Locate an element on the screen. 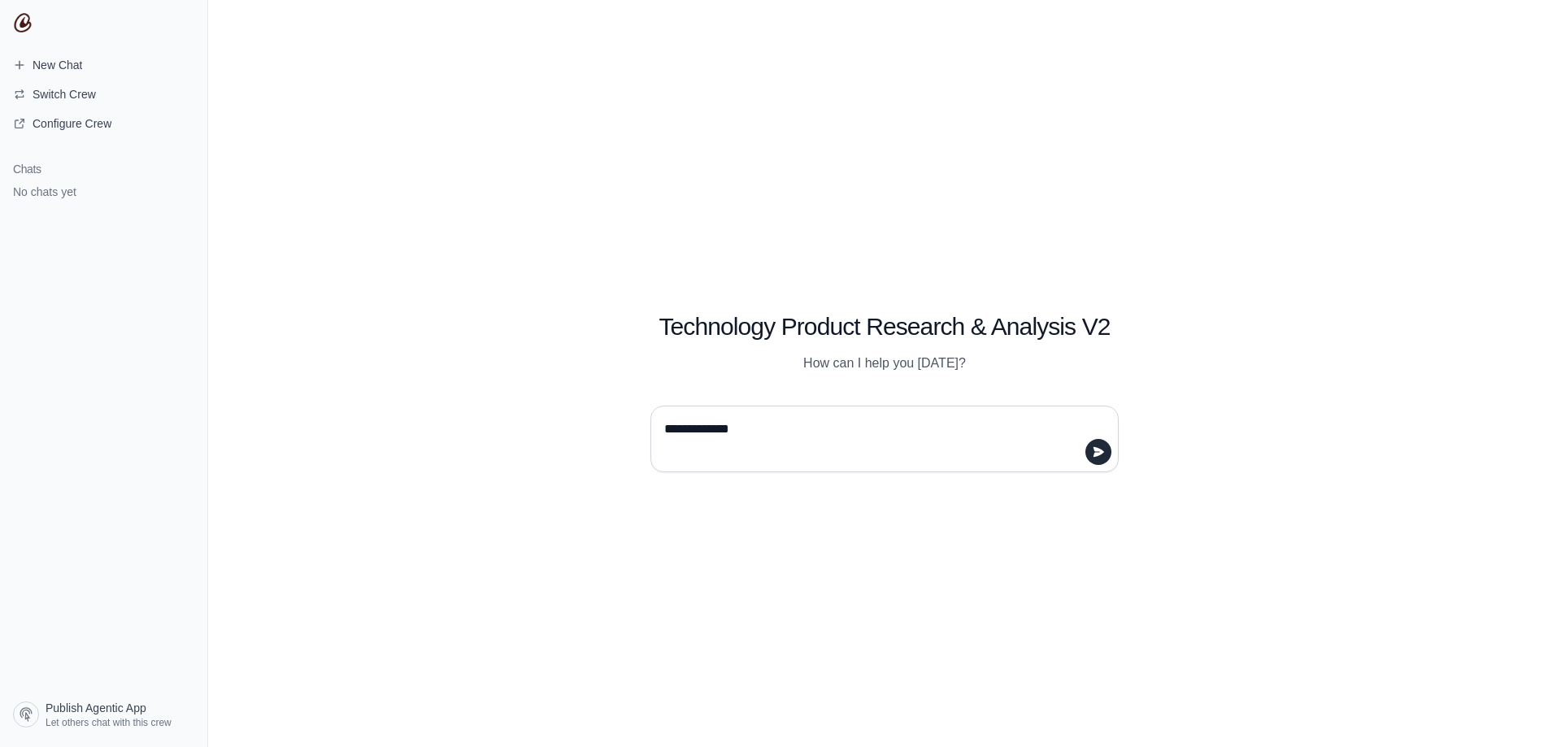 Image resolution: width=1561 pixels, height=747 pixels. span: Let others chat with this crew is located at coordinates (108, 723).